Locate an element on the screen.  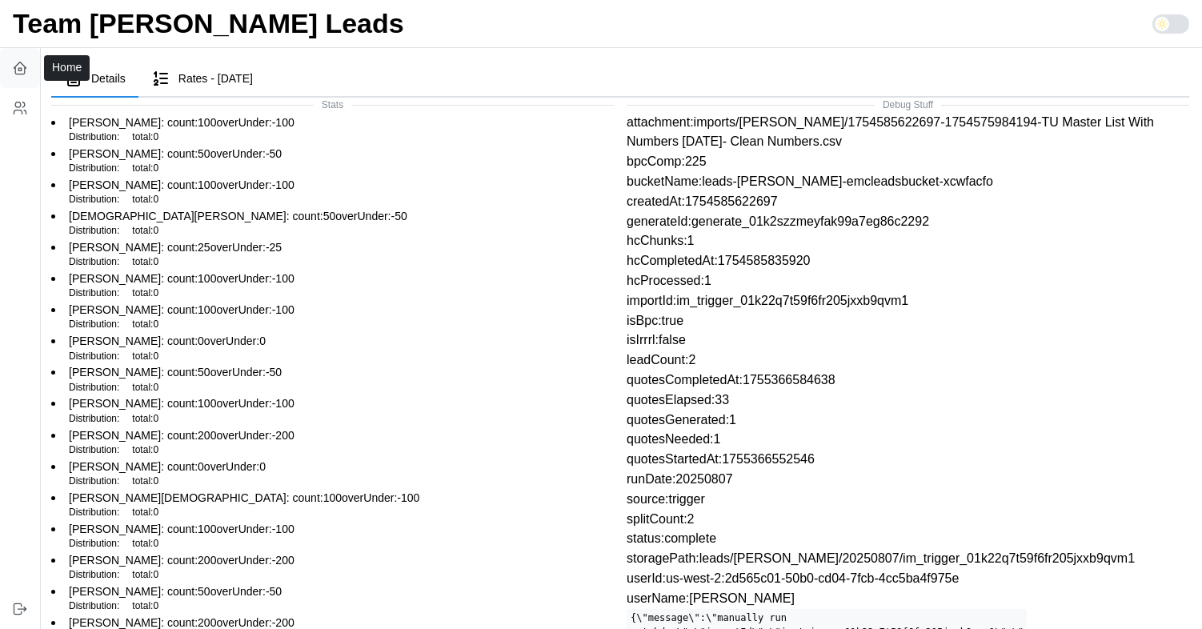
span: Debug Stuff is located at coordinates (907, 105).